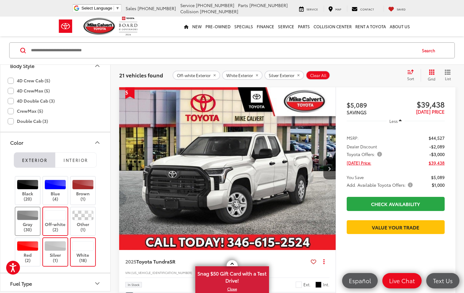 This screenshot has height=293, width=464. What do you see at coordinates (396, 204) in the screenshot?
I see `a: Check Availability` at bounding box center [396, 204].